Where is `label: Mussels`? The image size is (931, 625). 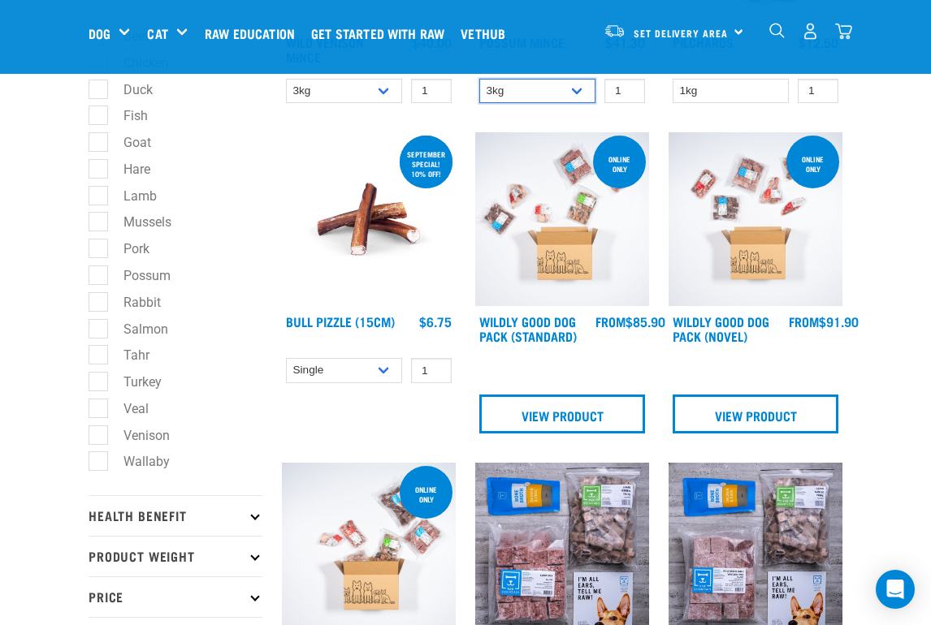
label: Mussels is located at coordinates (137, 222).